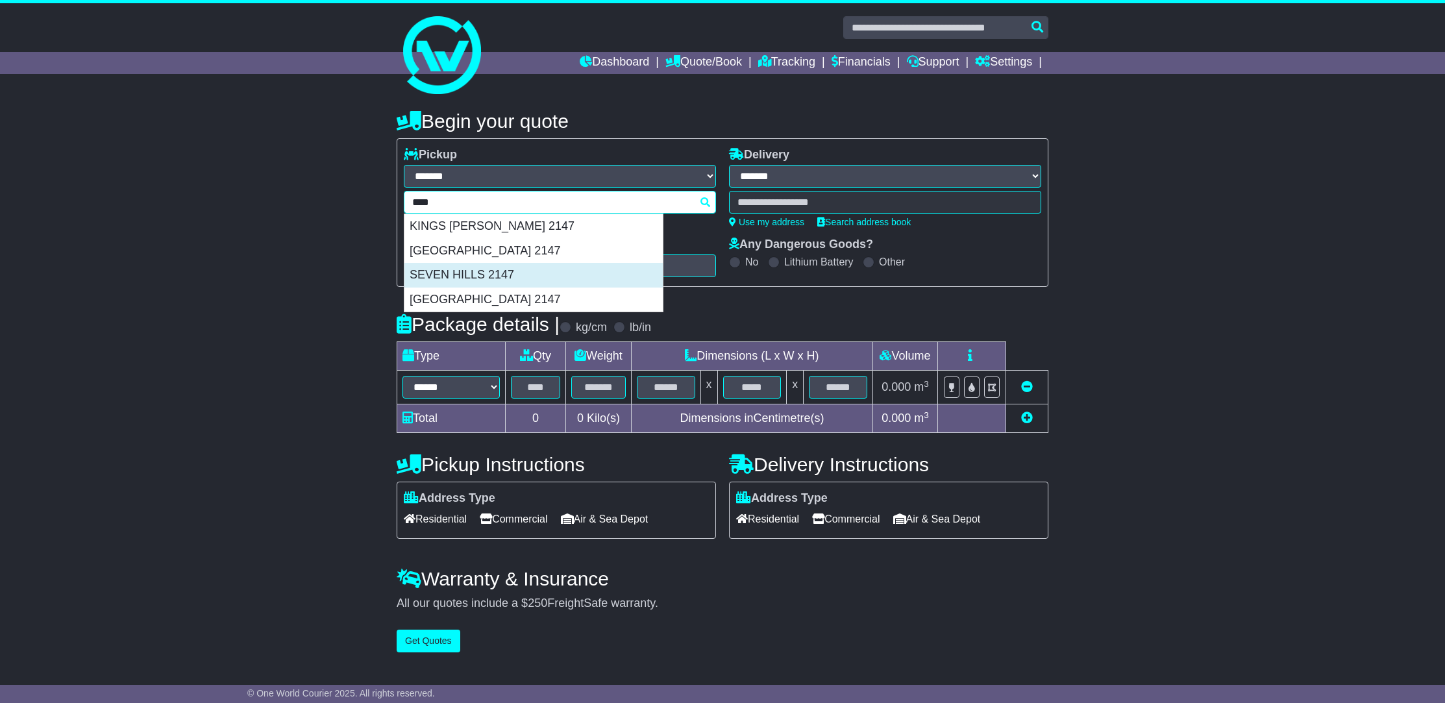 This screenshot has height=703, width=1445. Describe the element at coordinates (1027, 387) in the screenshot. I see `a: Remove this item` at that location.